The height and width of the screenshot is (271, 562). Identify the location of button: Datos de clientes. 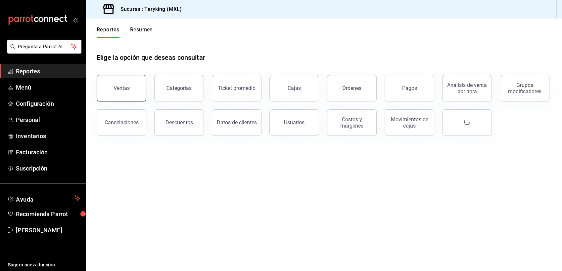
(237, 123).